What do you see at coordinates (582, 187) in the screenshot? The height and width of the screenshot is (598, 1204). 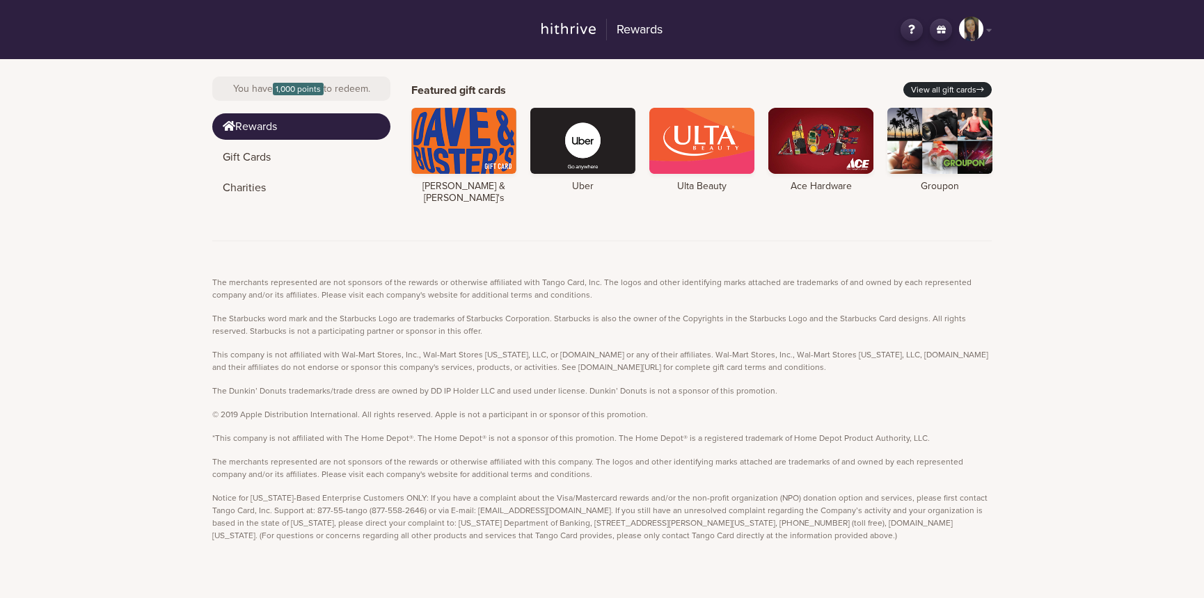 I see `h4: Uber` at bounding box center [582, 187].